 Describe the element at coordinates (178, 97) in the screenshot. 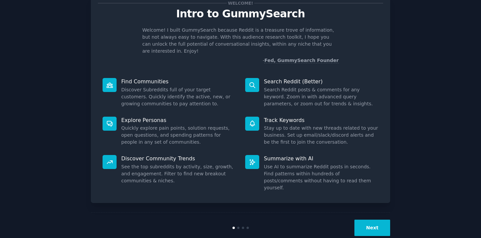

I see `dd: Discover Subreddits full of your target customers. Quickly identify the active, new, or growing c...` at that location.